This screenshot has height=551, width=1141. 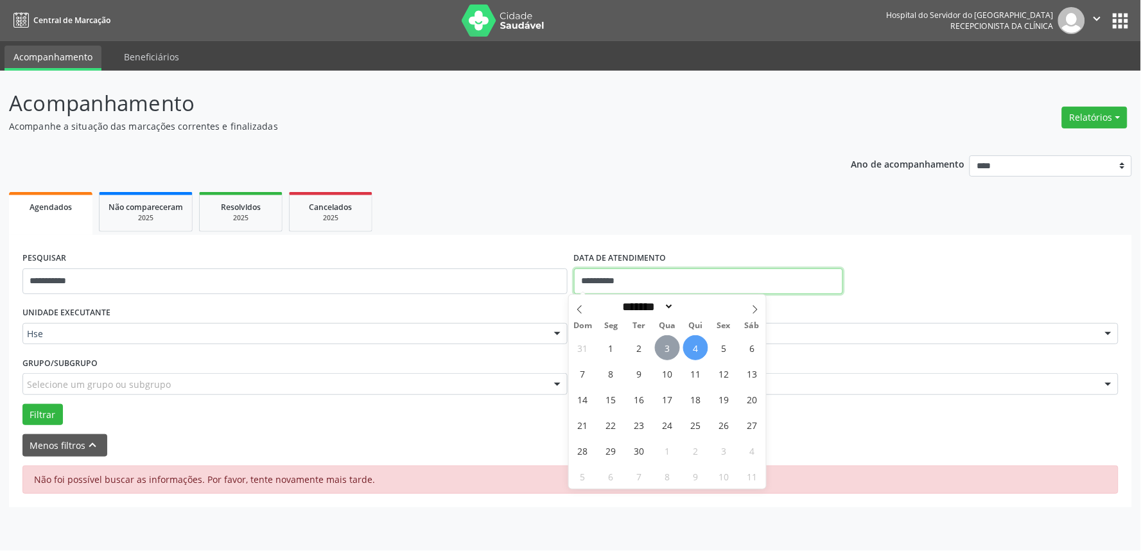 What do you see at coordinates (583, 450) in the screenshot?
I see `span: Setembro 28, 2025` at bounding box center [583, 450].